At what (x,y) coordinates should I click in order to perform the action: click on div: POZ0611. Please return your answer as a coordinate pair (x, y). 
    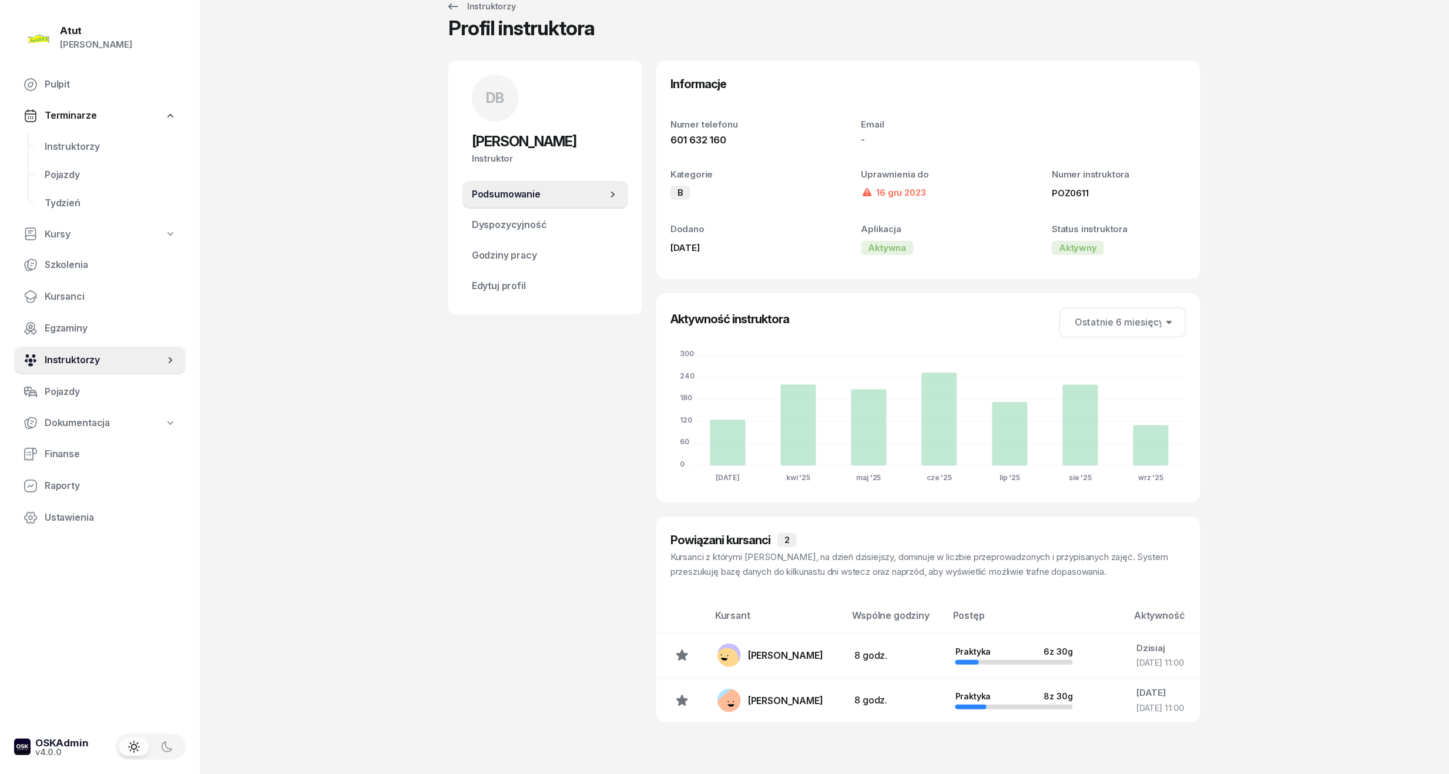
    Looking at the image, I should click on (1119, 193).